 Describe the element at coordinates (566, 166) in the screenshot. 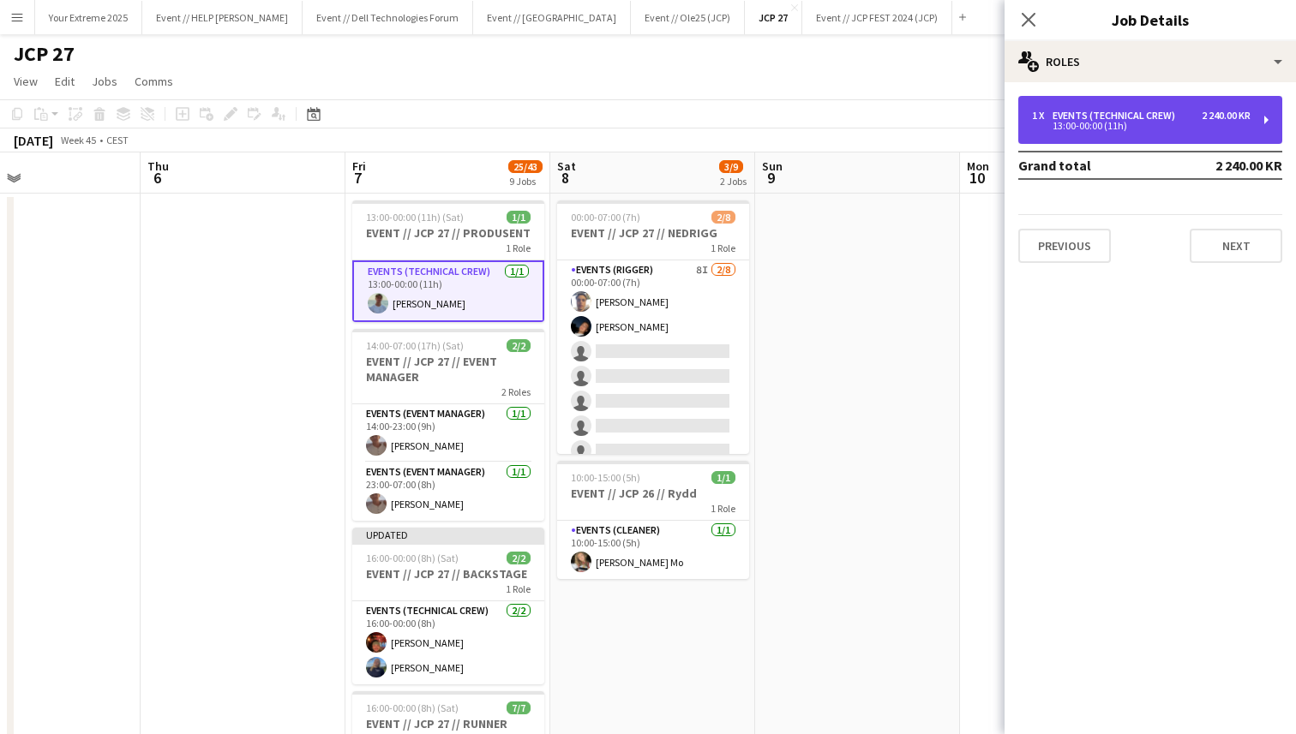

I see `span: Sat` at that location.